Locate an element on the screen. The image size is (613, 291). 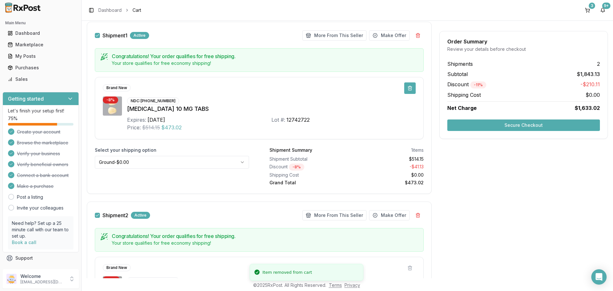
span: $473.02 is located at coordinates (171, 127).